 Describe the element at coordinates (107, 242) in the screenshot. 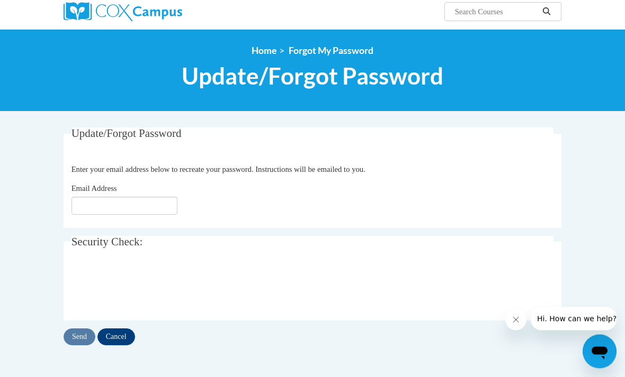

I see `span: Security Check:` at that location.